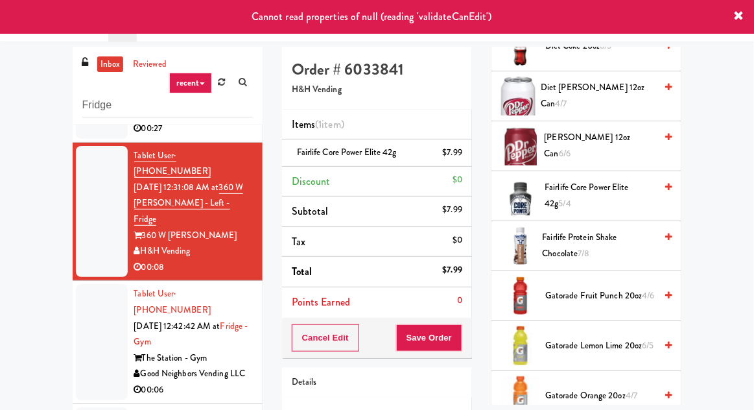  What do you see at coordinates (311, 181) in the screenshot?
I see `span: Discount` at bounding box center [311, 181].